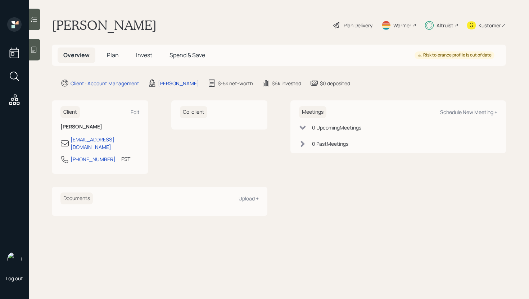  I want to click on h6: Client, so click(70, 112).